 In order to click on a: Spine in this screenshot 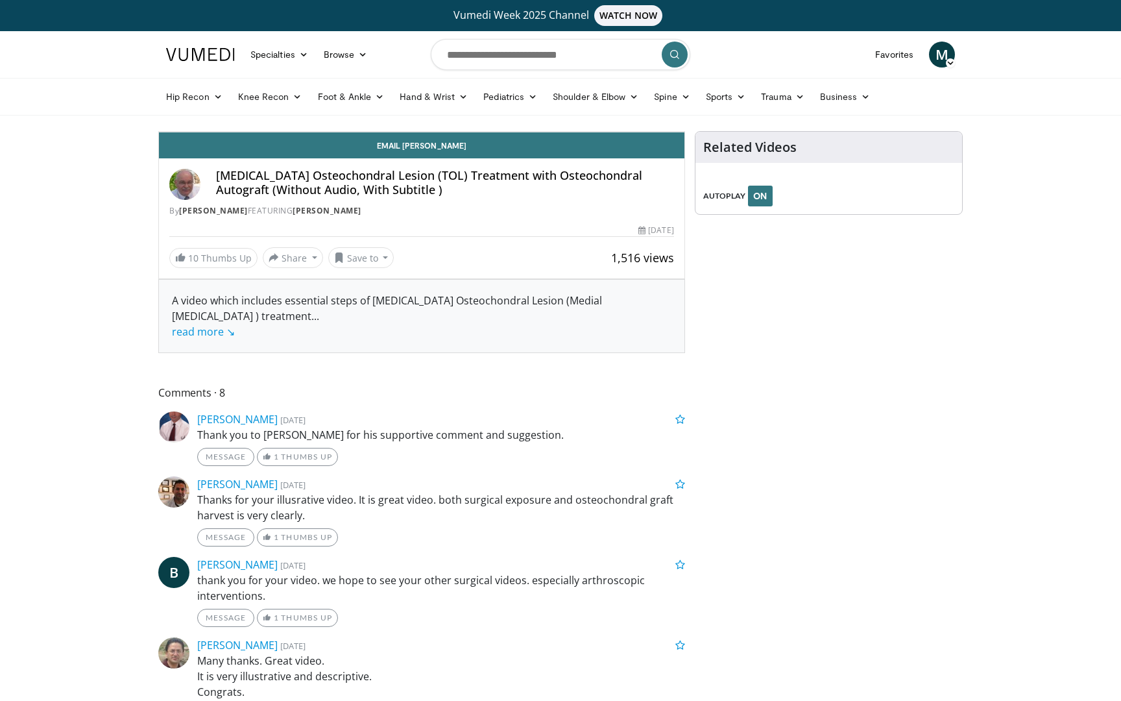, I will do `click(671, 97)`.